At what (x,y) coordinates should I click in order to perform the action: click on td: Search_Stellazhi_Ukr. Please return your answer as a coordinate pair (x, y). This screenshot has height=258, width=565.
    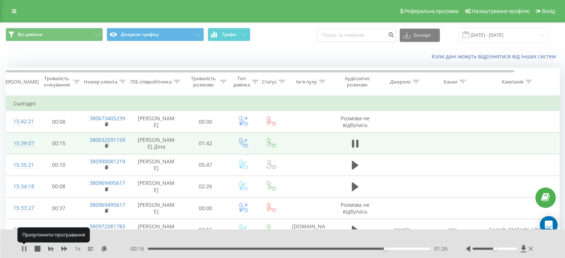
    Looking at the image, I should click on (515, 230).